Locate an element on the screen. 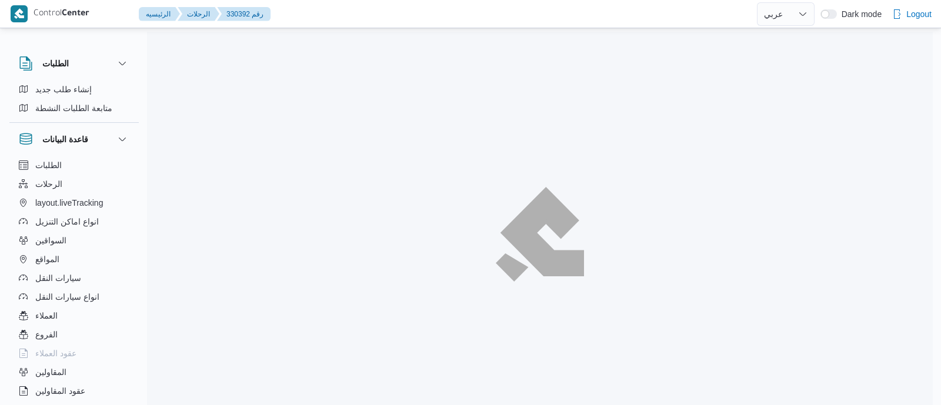  span: متابعة الطلبات النشطة is located at coordinates (74, 108).